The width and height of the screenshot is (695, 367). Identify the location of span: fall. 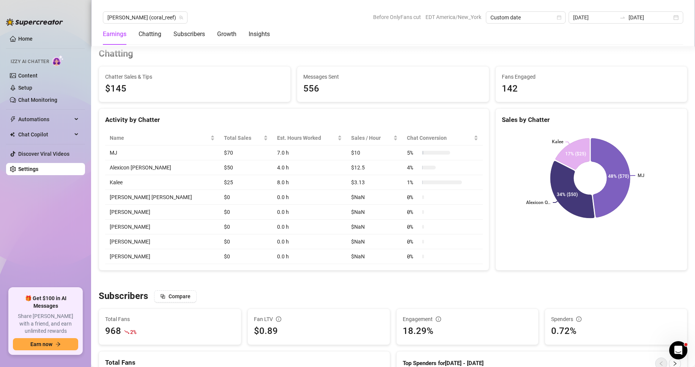
(127, 332).